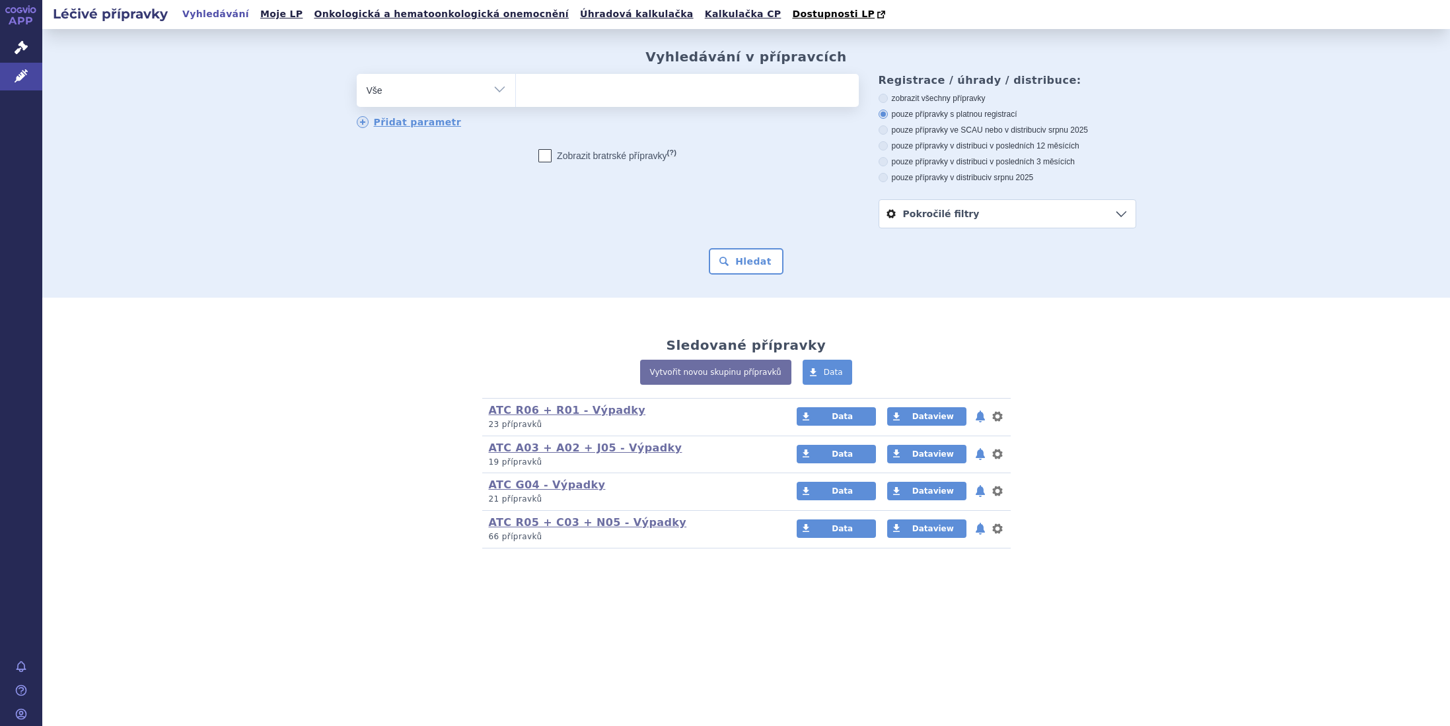  Describe the element at coordinates (1007, 80) in the screenshot. I see `h3: Registrace / úhrady / distribuce:` at that location.